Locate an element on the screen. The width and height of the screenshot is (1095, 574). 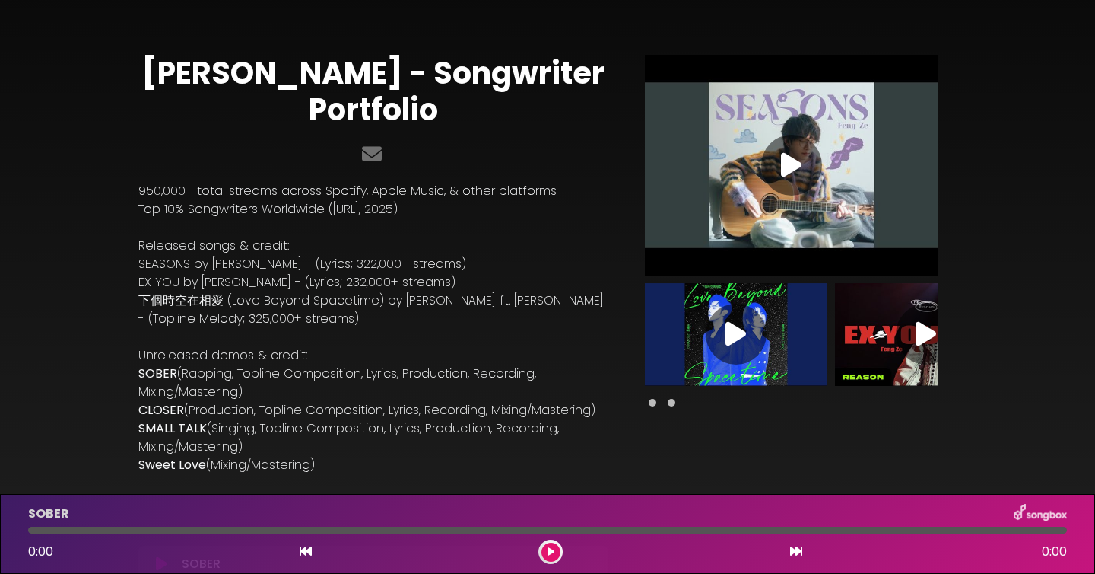
strong: SOBER is located at coordinates (157, 373).